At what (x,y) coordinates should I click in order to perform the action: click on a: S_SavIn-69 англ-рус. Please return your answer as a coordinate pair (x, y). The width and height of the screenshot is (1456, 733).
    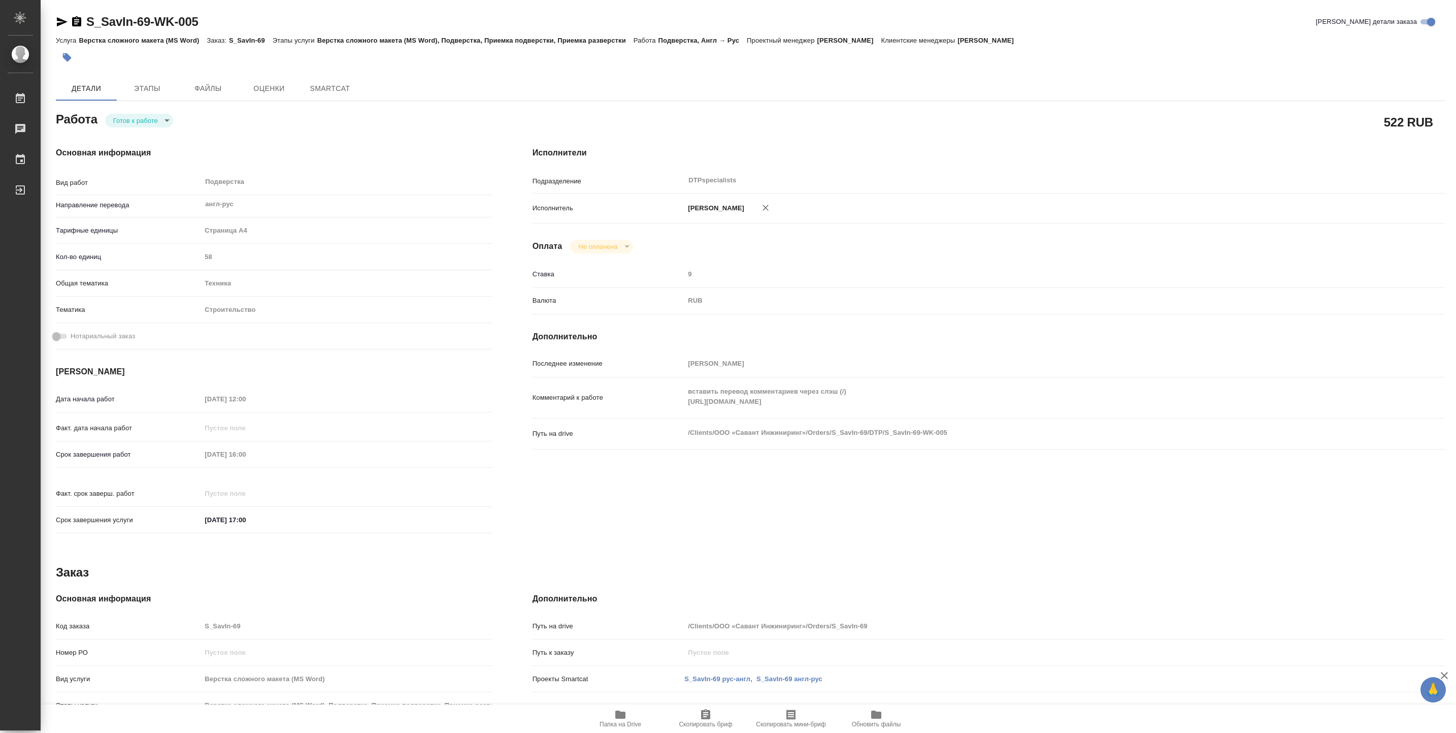
    Looking at the image, I should click on (789, 678).